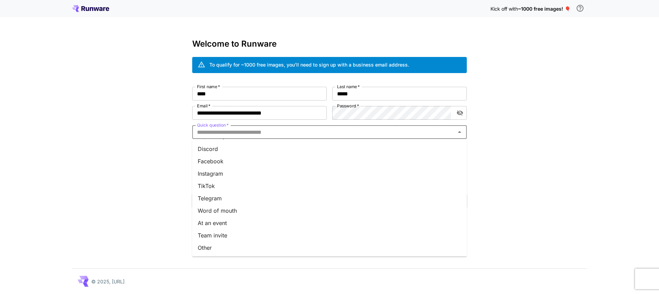 This screenshot has height=294, width=659. Describe the element at coordinates (329, 161) in the screenshot. I see `li: Facebook` at that location.